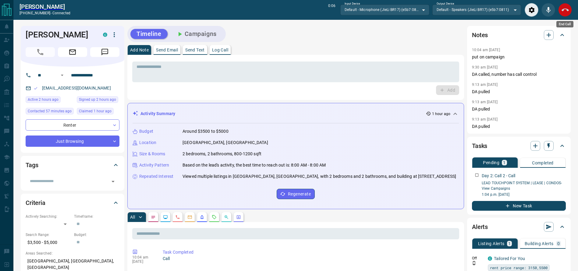 This screenshot has height=271, width=578. What do you see at coordinates (50, 111) in the screenshot?
I see `span: Contacted 57 minutes ago` at bounding box center [50, 111].